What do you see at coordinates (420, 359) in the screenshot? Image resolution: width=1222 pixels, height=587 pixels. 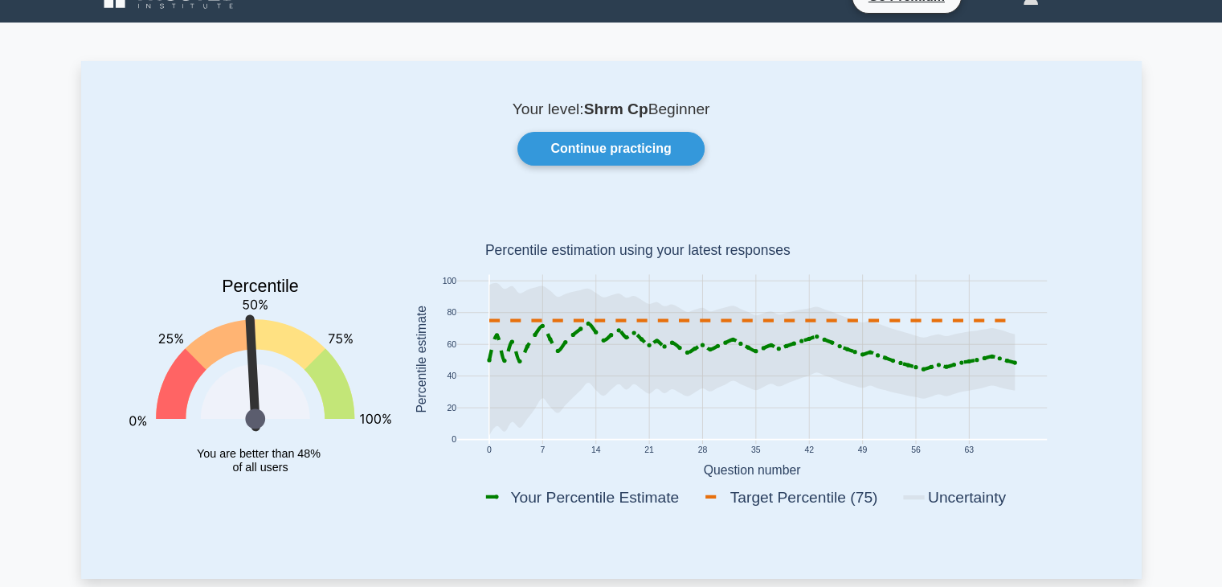 I see `text: Percentile estimate` at bounding box center [420, 359].